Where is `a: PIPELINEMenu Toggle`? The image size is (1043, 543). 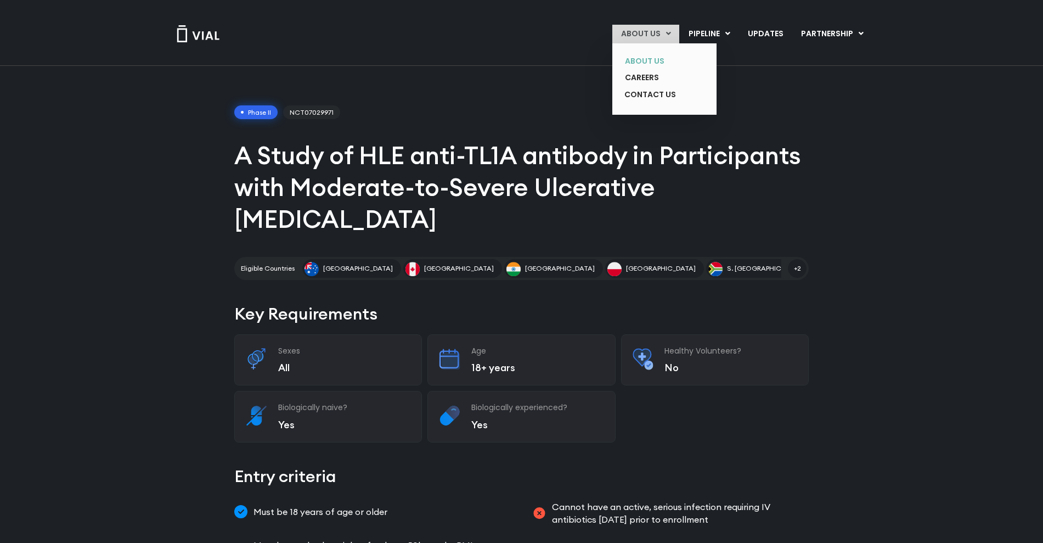
a: PIPELINEMenu Toggle is located at coordinates (709, 34).